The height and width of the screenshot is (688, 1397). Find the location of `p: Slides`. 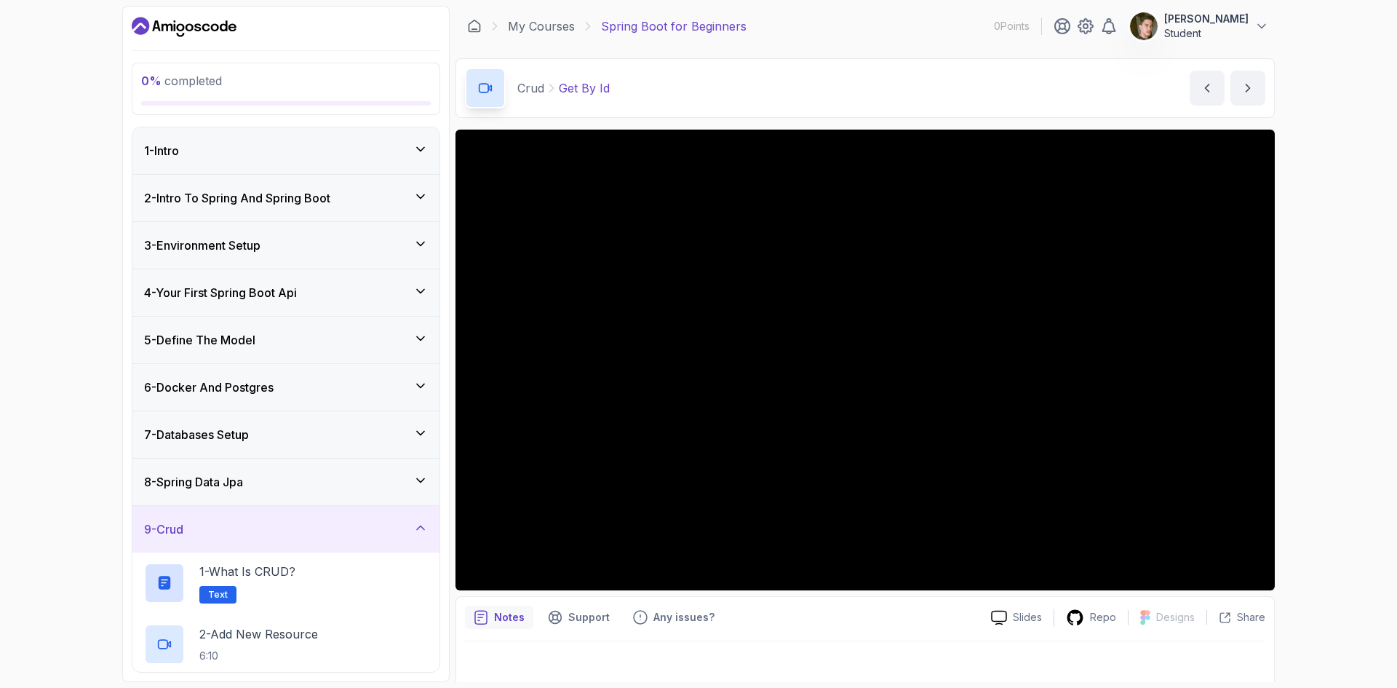

p: Slides is located at coordinates (1028, 617).